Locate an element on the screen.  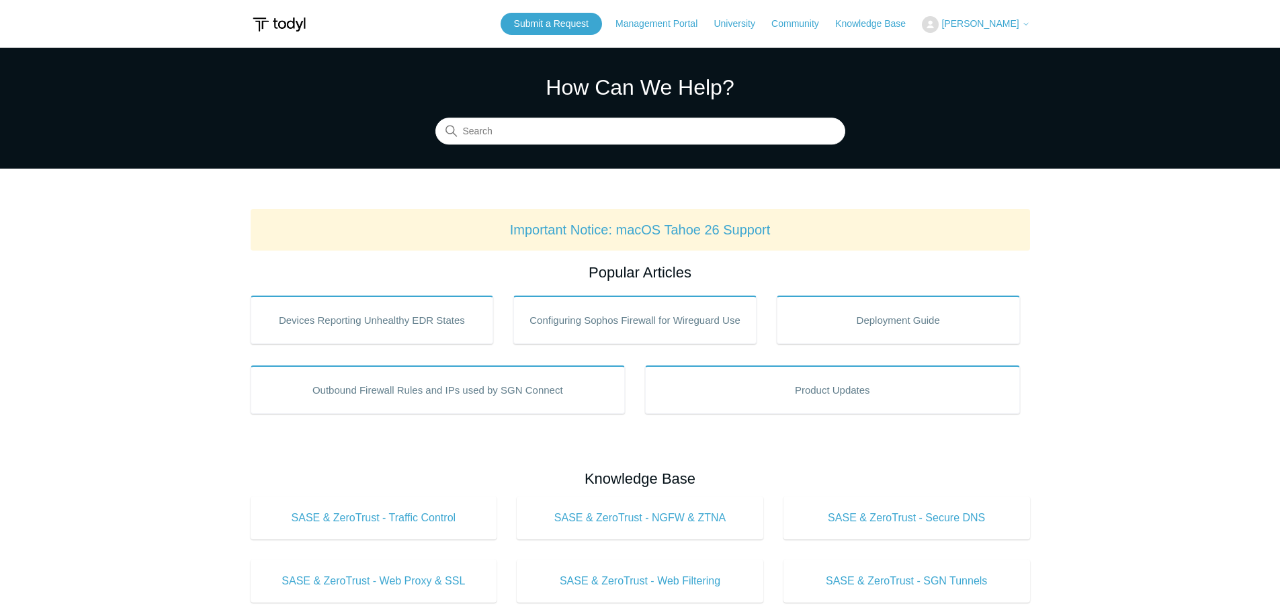
a: SASE & ZeroTrust - Secure DNS is located at coordinates (907, 518).